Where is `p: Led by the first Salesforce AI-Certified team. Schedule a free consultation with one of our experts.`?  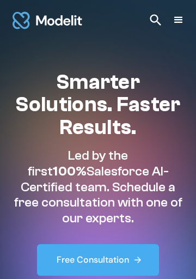
p: Led by the first Salesforce AI-Certified team. Schedule a free consultation with one of our experts. is located at coordinates (98, 187).